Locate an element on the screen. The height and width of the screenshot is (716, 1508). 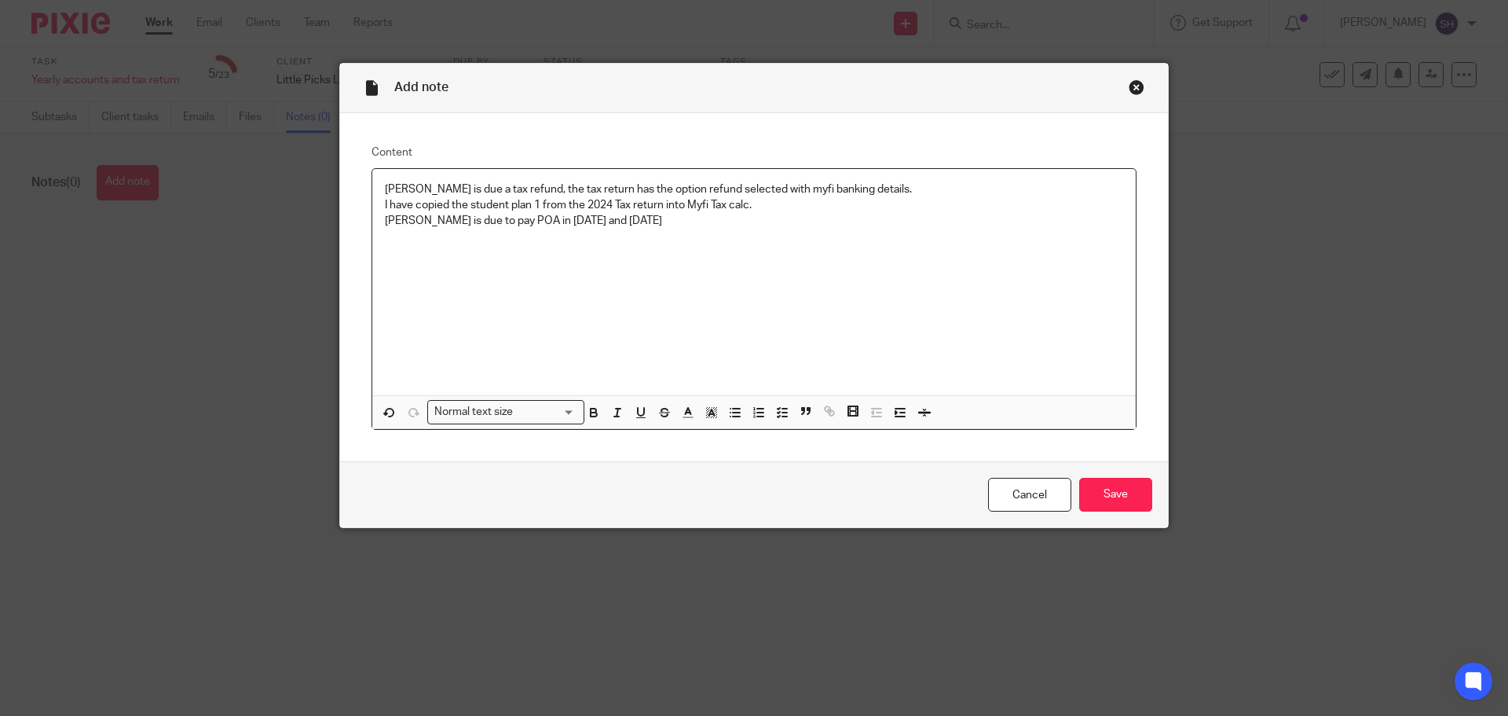
div: Search for option is located at coordinates (506, 412).